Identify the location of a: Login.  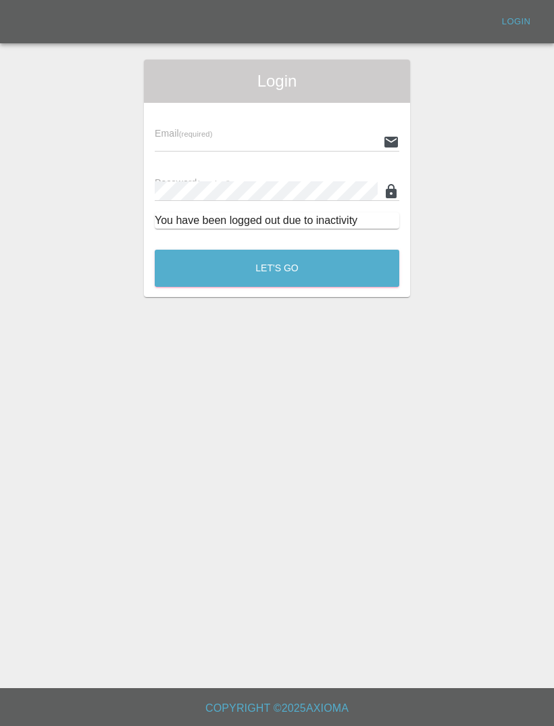
(517, 22).